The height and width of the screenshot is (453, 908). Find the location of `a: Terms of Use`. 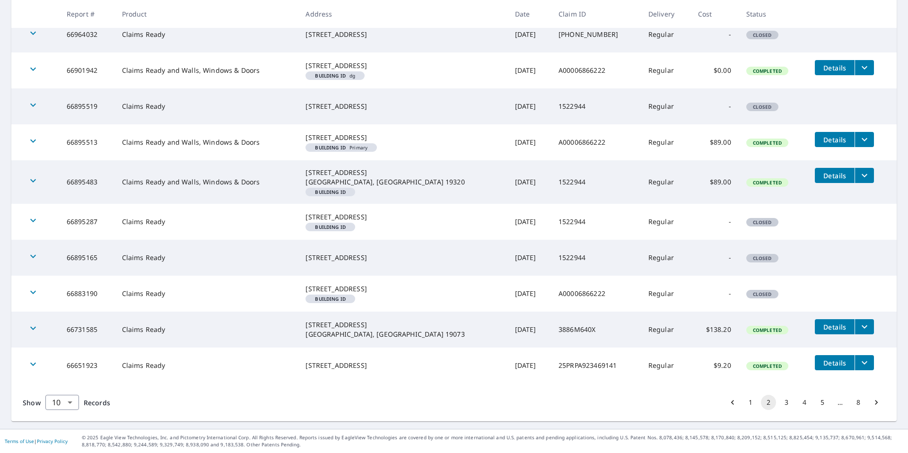

a: Terms of Use is located at coordinates (19, 441).